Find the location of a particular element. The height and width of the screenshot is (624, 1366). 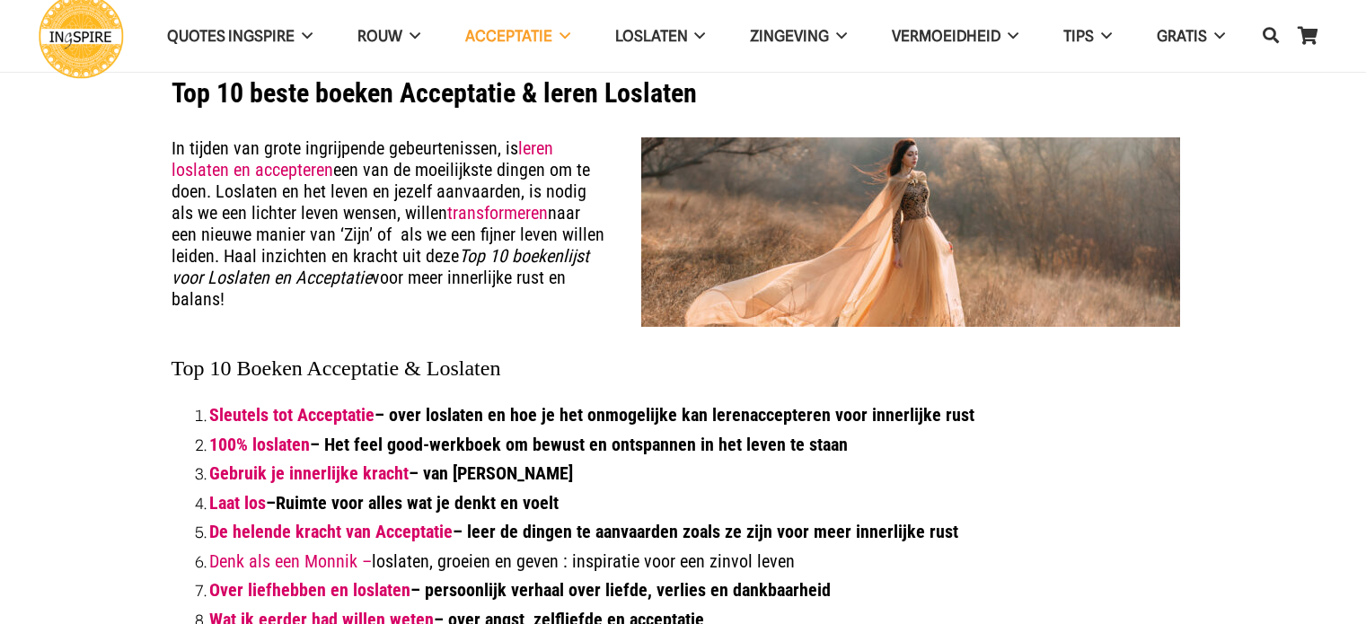

img: Wat is spirituele verlichting? Wijsheden van Ingspire over spirituele verlichting en je Hogere Zelf is located at coordinates (911, 232).